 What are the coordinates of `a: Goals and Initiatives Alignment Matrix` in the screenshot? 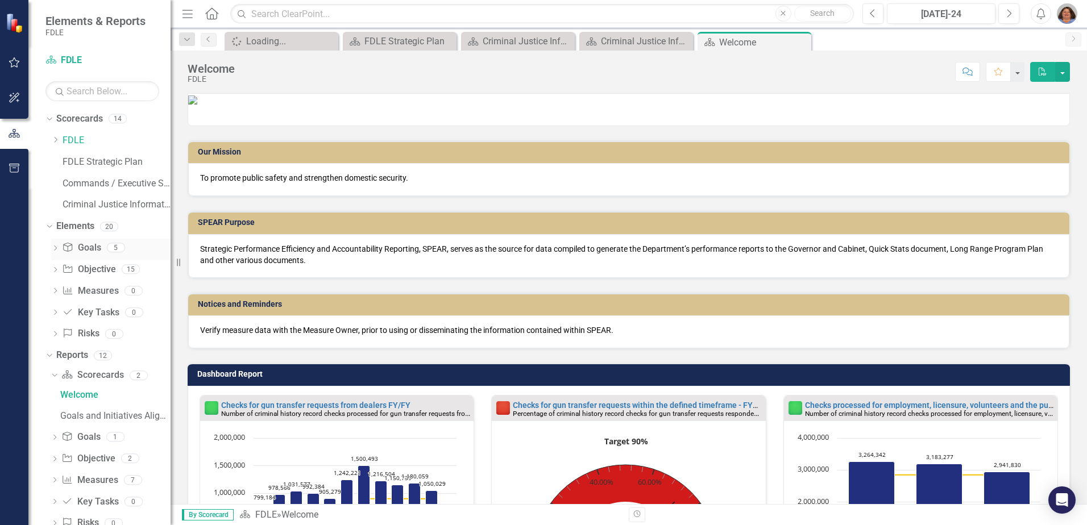 It's located at (114, 416).